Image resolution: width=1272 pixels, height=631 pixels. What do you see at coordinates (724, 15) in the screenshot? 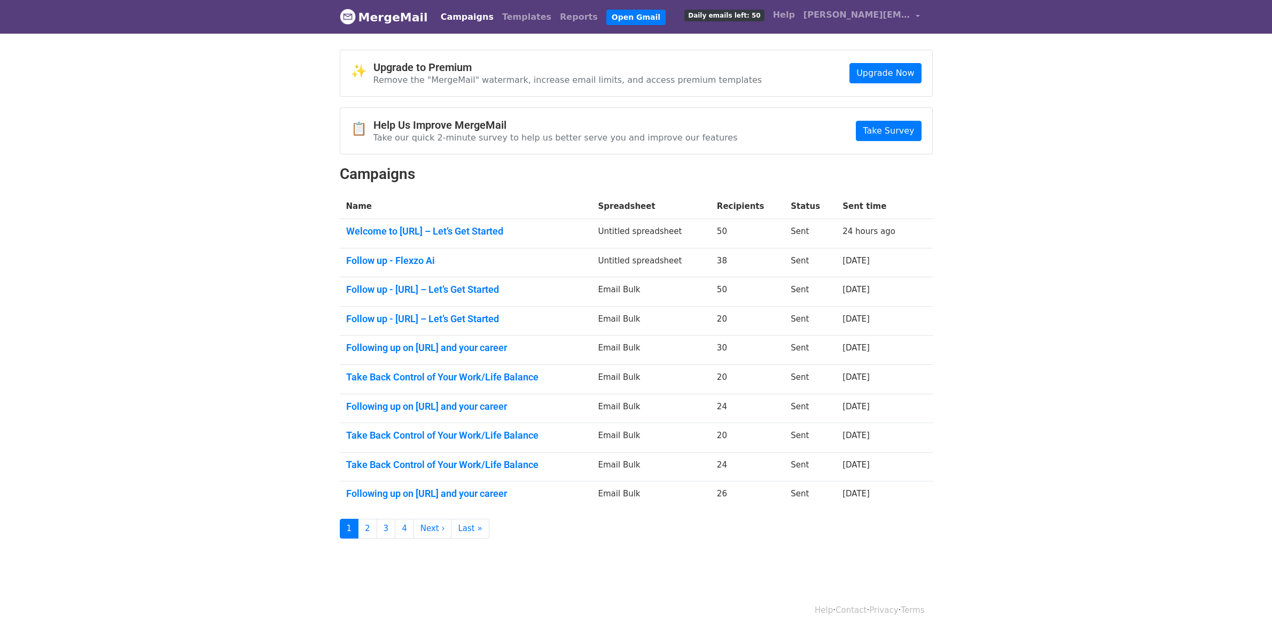
I see `a: Daily emails left: 50` at bounding box center [724, 15].